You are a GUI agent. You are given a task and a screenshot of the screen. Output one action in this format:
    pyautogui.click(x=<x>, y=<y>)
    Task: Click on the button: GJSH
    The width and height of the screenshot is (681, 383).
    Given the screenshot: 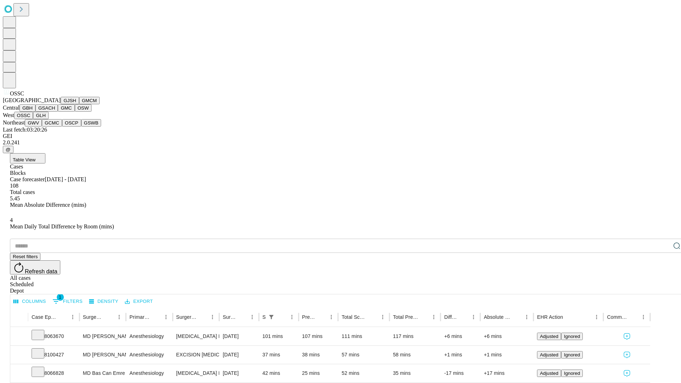 What is the action you would take?
    pyautogui.click(x=70, y=100)
    